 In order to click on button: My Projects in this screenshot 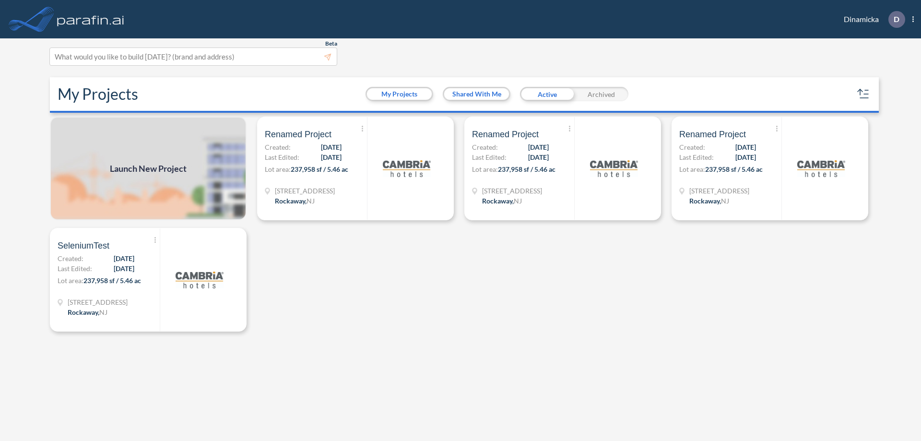, I will do `click(399, 94)`.